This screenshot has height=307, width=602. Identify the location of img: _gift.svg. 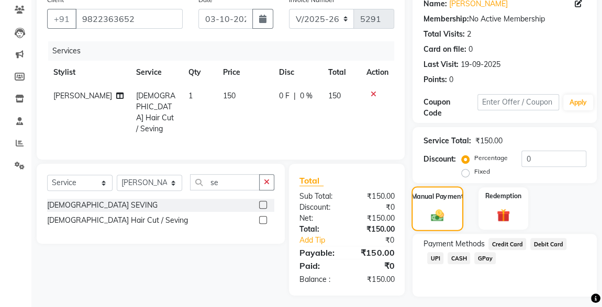
(504, 216).